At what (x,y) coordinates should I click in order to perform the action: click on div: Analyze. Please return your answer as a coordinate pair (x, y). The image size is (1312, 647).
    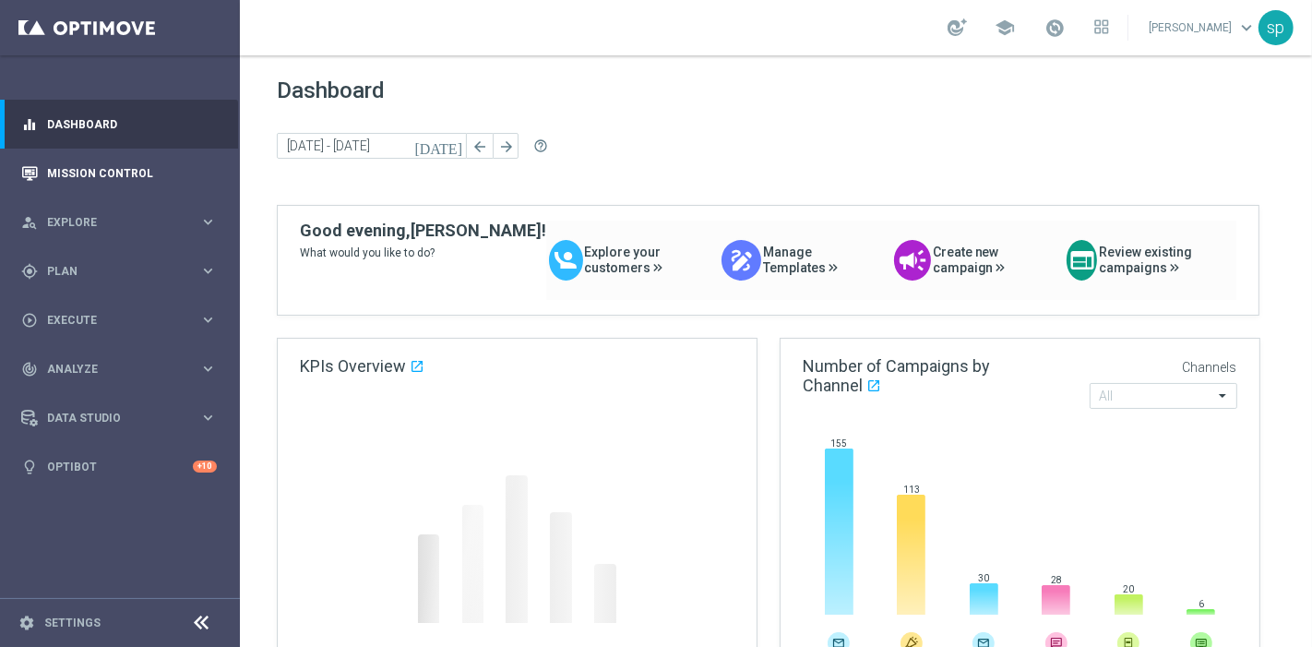
    Looking at the image, I should click on (110, 369).